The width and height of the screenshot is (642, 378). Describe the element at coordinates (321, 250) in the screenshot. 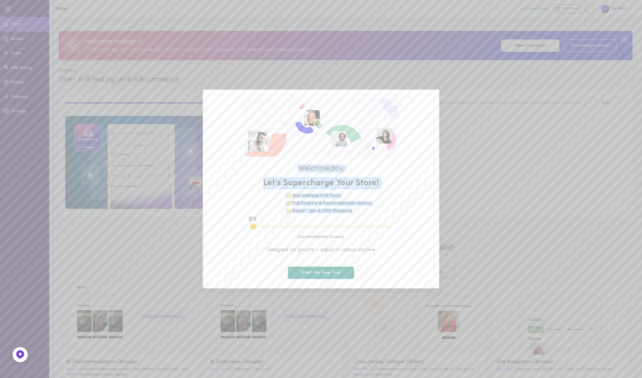

I see `span: Designed for growth – adjust or cancel anytime` at that location.